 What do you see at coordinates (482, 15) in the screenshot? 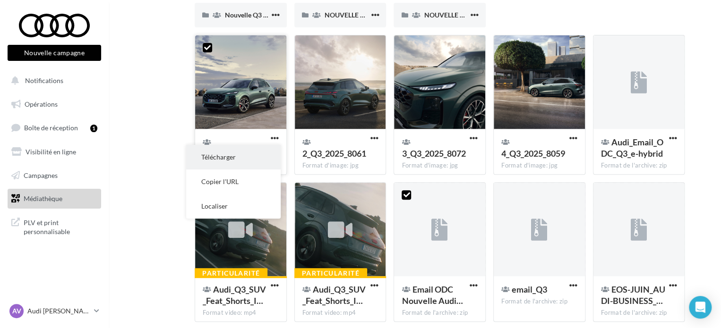
I see `span: NOUVELLE Q3 SPORTBACK E-HYBRID` at bounding box center [482, 15].